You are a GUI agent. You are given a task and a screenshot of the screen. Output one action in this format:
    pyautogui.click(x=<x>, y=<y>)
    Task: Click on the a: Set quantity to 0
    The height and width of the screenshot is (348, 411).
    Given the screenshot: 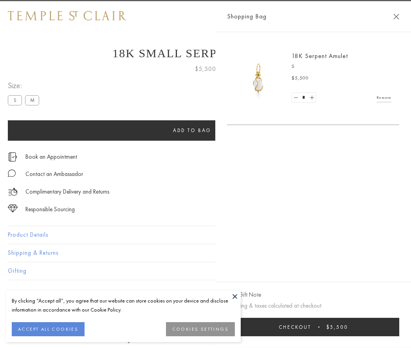 What is the action you would take?
    pyautogui.click(x=296, y=98)
    